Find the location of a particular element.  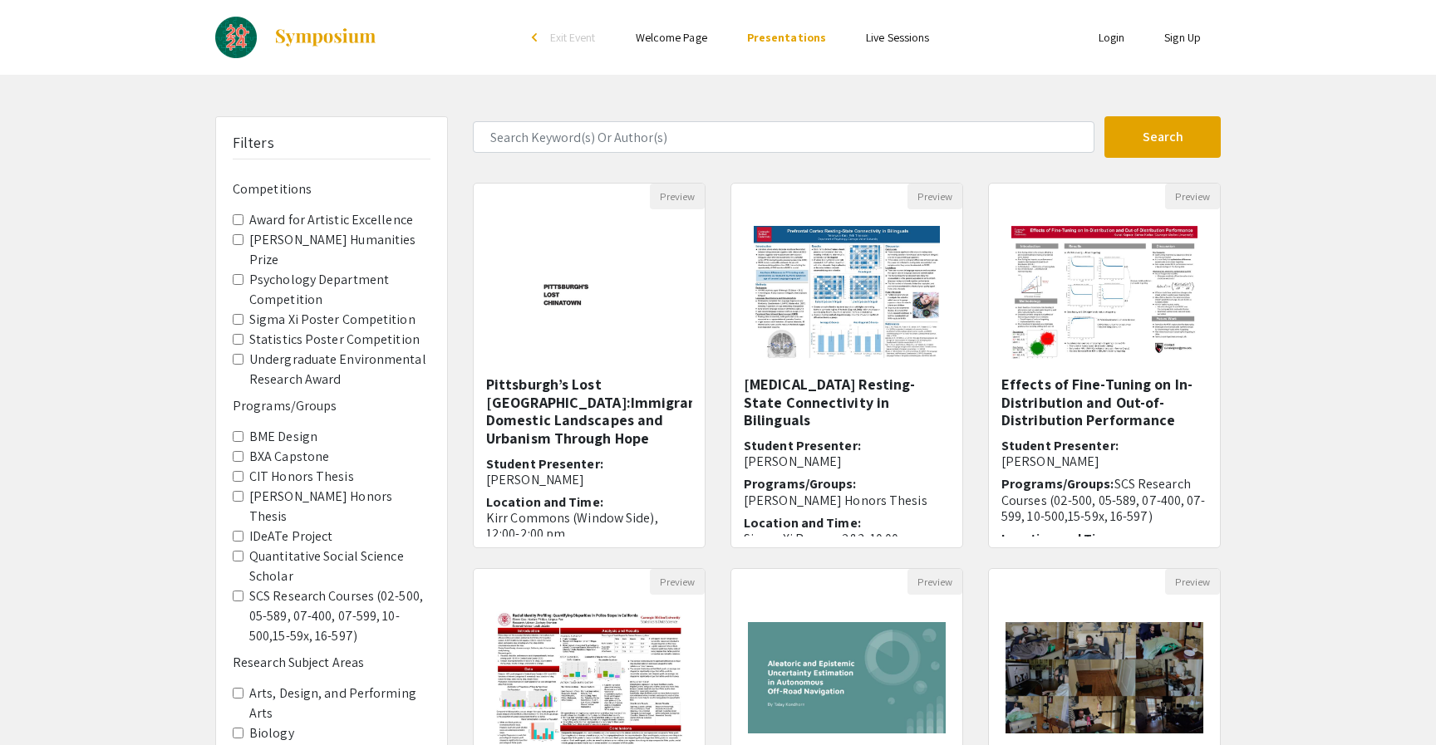

p: Kirr Commons (Window Side), 12:00-2:00 pm is located at coordinates (589, 526).